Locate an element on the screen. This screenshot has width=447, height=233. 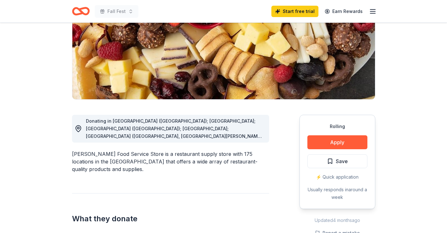
span: Fall Fest is located at coordinates (117, 11).